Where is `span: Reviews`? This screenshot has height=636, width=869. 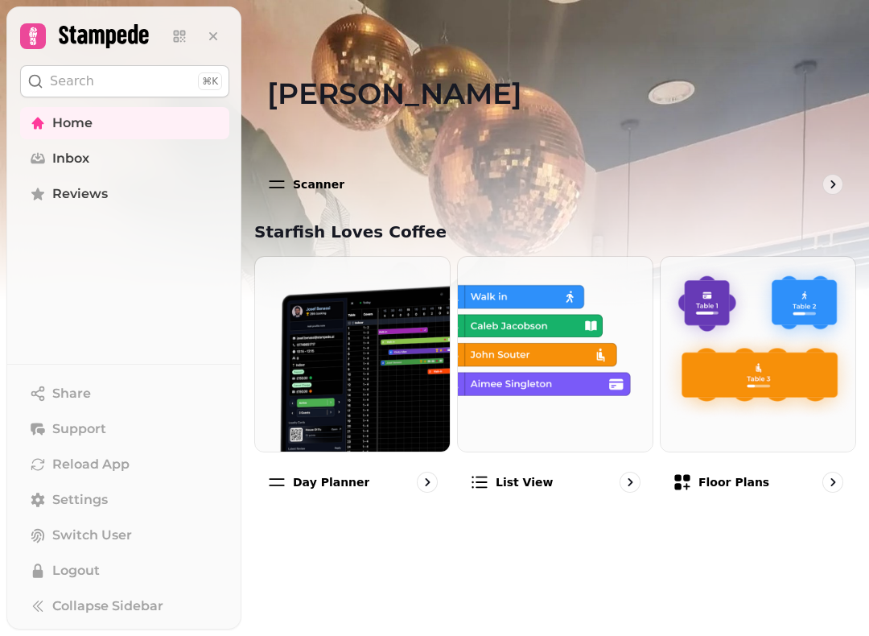 span: Reviews is located at coordinates (80, 194).